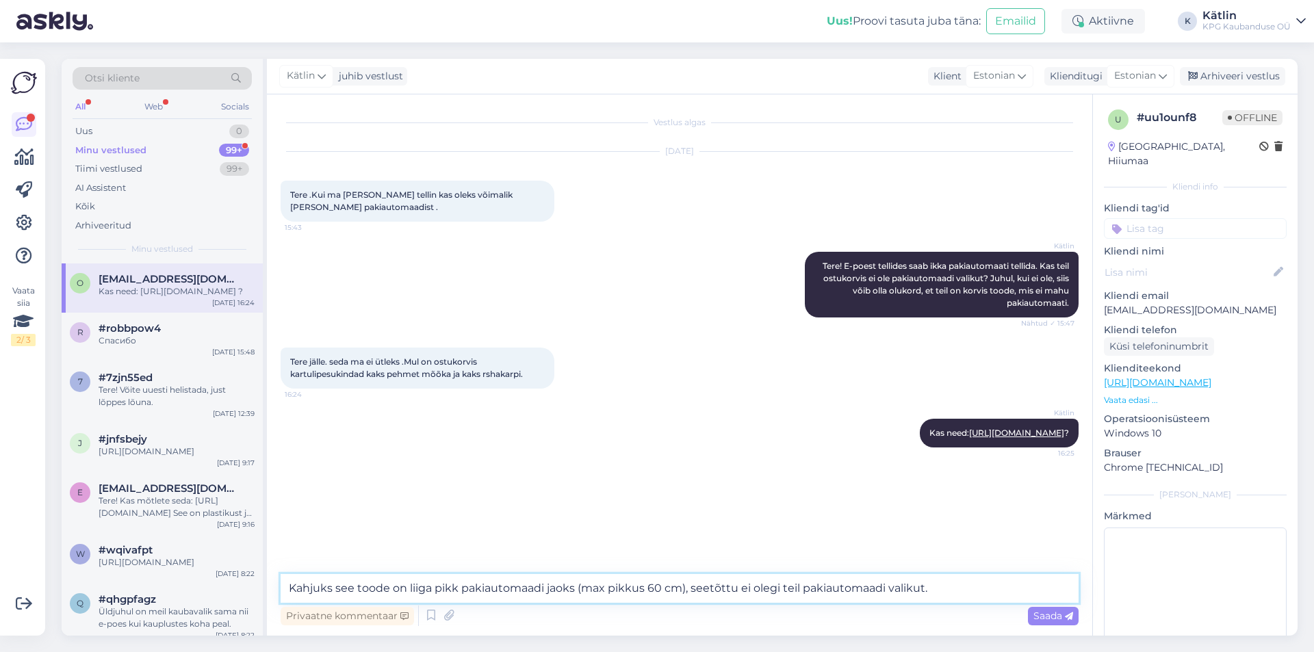 This screenshot has height=652, width=1314. I want to click on p: Kliendi tag'id, so click(1194, 208).